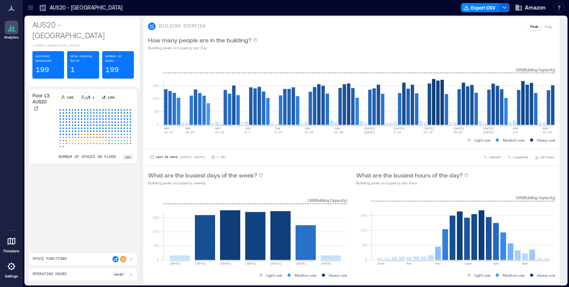 This screenshot has width=569, height=287. Describe the element at coordinates (547, 157) in the screenshot. I see `span: OPTIONS` at that location.